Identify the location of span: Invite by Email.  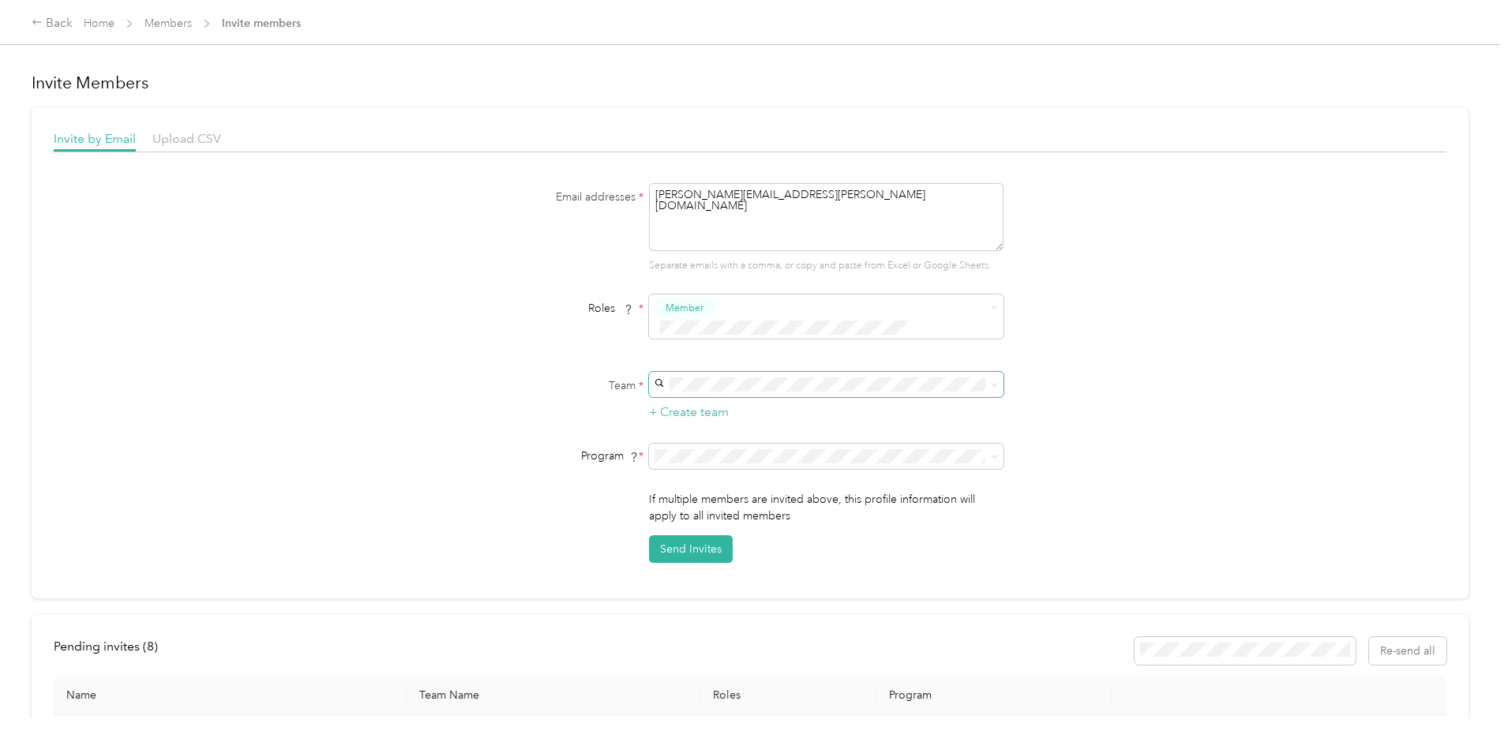
(95, 138).